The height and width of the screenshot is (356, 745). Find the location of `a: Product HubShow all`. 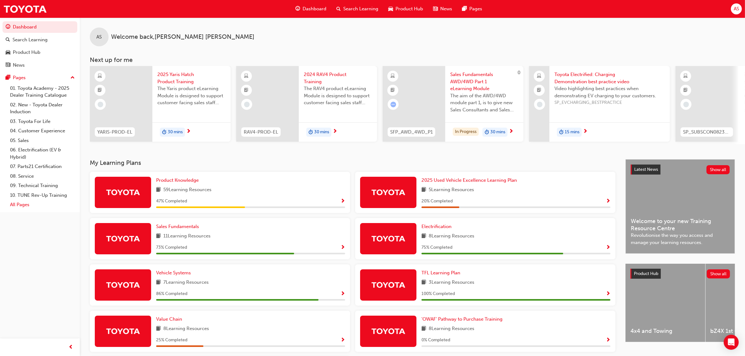

a: Product HubShow all is located at coordinates (680, 274).